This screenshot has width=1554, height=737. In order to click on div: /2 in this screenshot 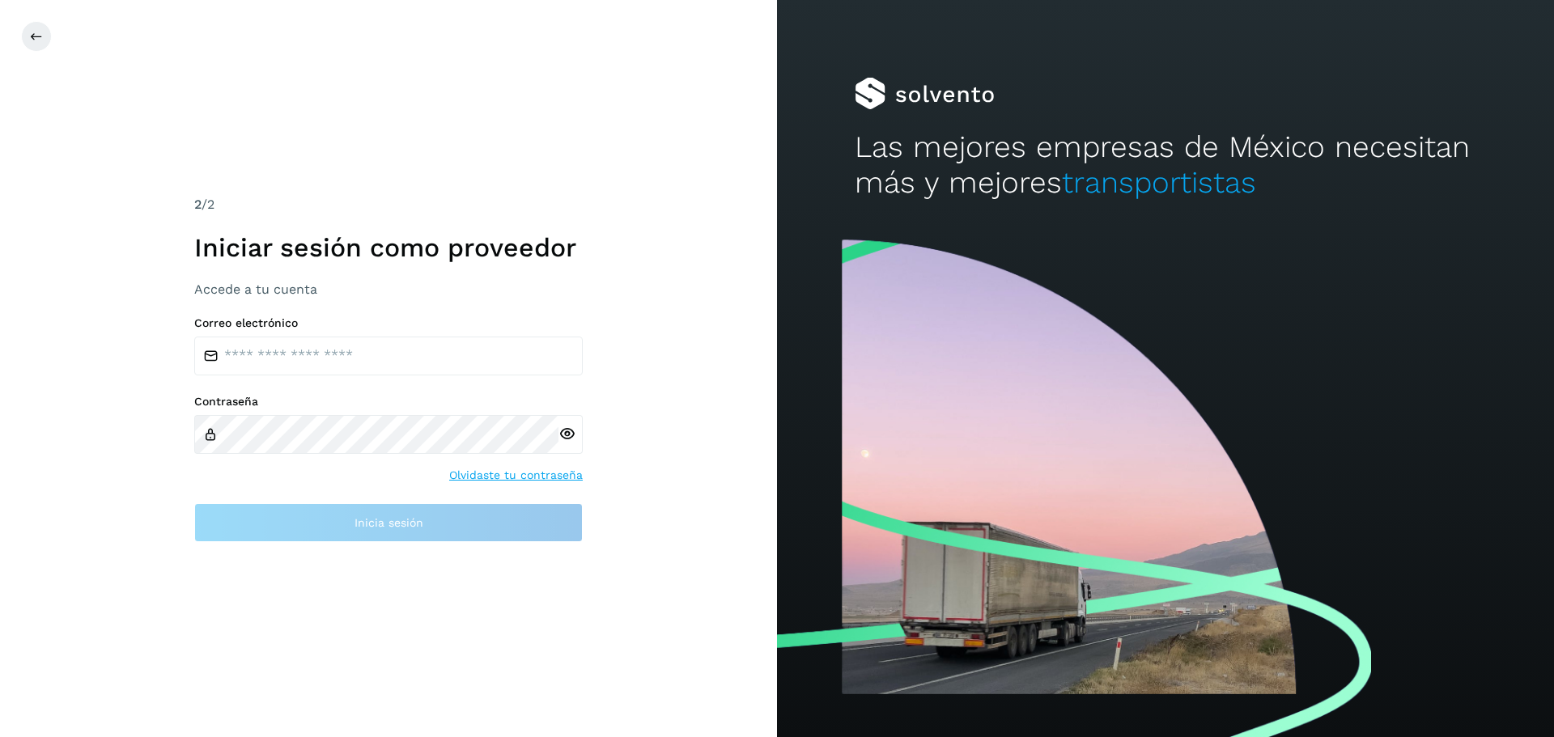, I will do `click(388, 205)`.